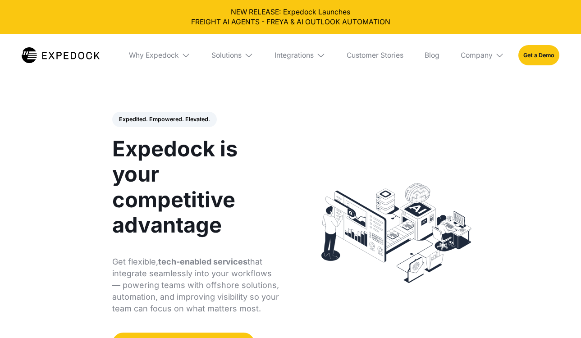 This screenshot has width=581, height=338. I want to click on div: Integrations, so click(294, 55).